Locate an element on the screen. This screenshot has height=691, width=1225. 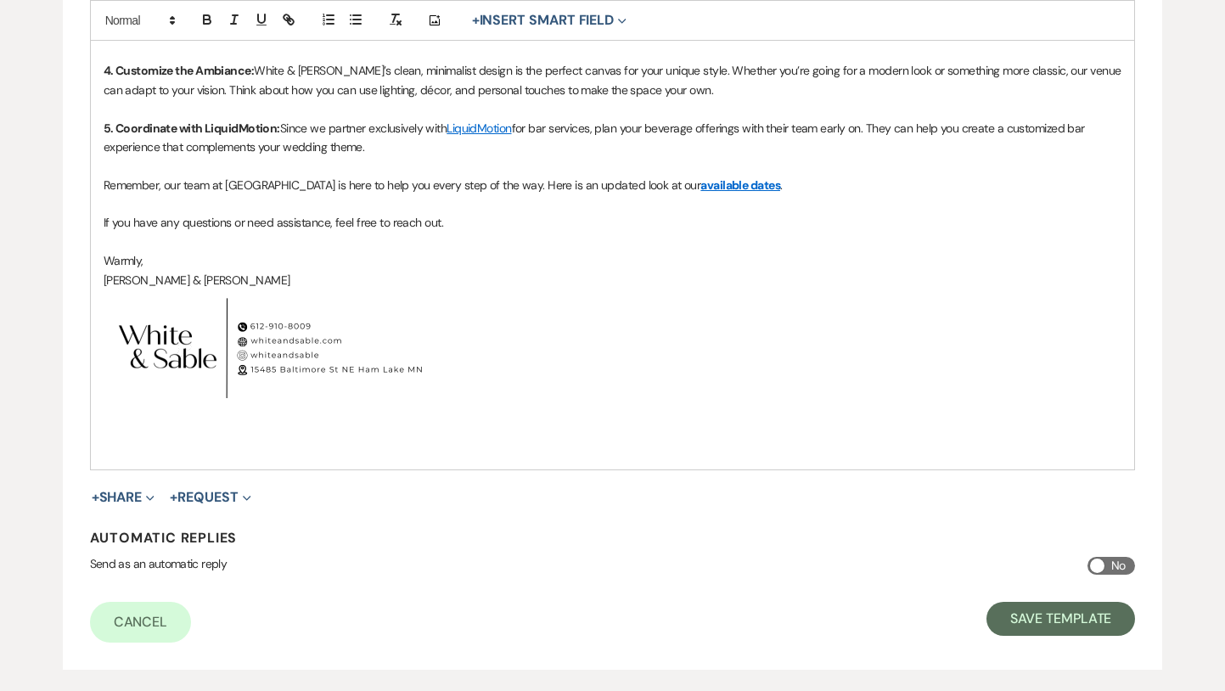
strong: 4. Customize the Ambiance: is located at coordinates (178, 70).